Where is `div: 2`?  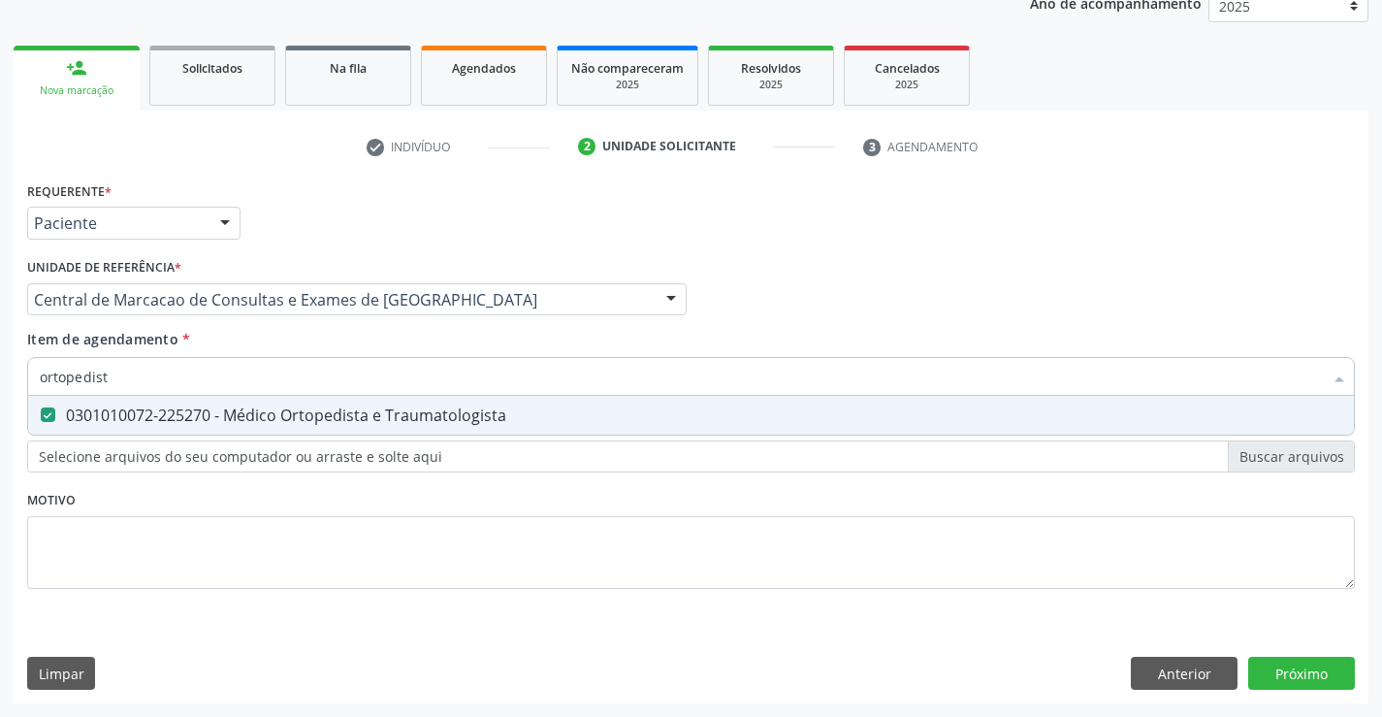 div: 2 is located at coordinates (587, 146).